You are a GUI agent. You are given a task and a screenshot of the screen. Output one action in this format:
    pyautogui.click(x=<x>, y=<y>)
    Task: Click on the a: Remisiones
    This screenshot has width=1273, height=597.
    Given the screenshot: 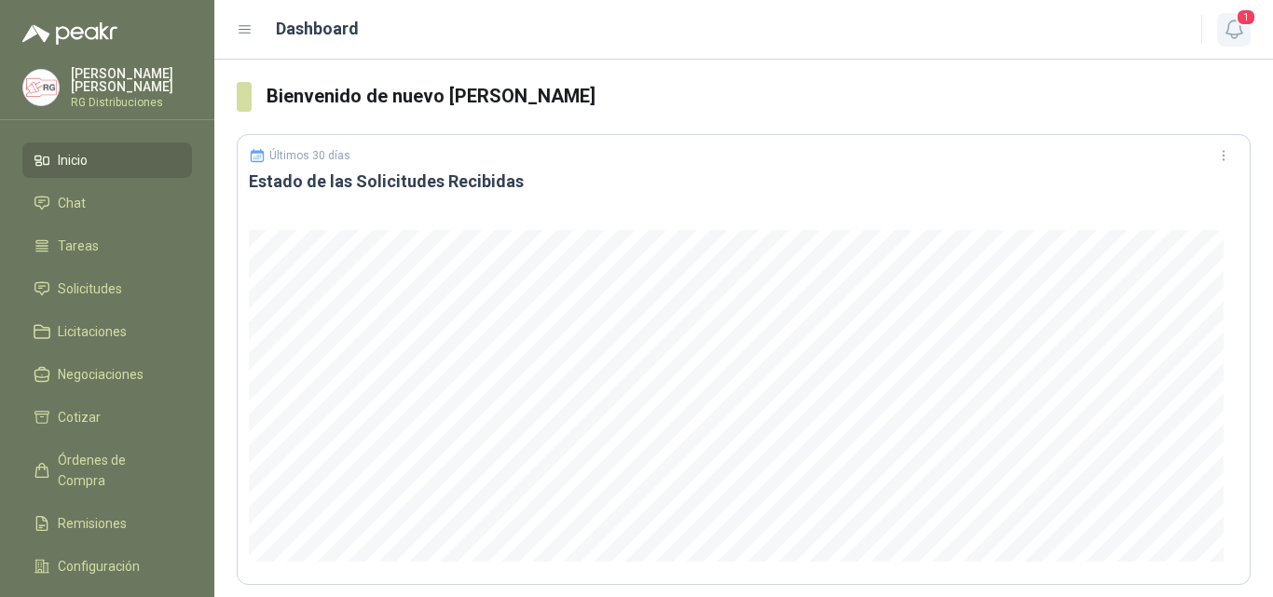 What is the action you would take?
    pyautogui.click(x=107, y=524)
    